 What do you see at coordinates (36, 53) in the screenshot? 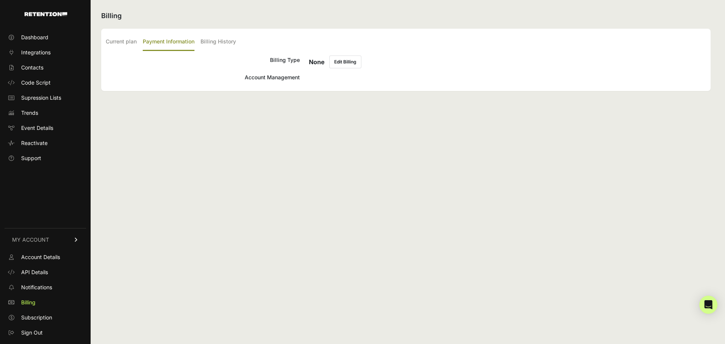
I see `span: Integrations` at bounding box center [36, 53].